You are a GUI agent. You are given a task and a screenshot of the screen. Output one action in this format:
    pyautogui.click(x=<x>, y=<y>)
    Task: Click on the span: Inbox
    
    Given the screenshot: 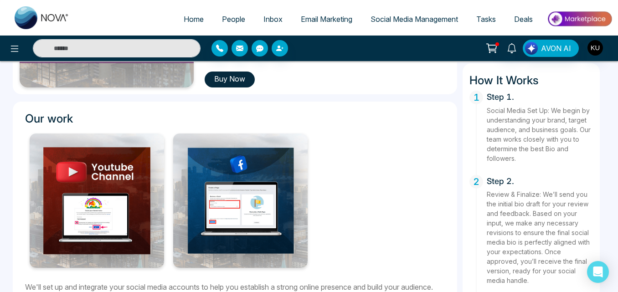 What is the action you would take?
    pyautogui.click(x=273, y=19)
    